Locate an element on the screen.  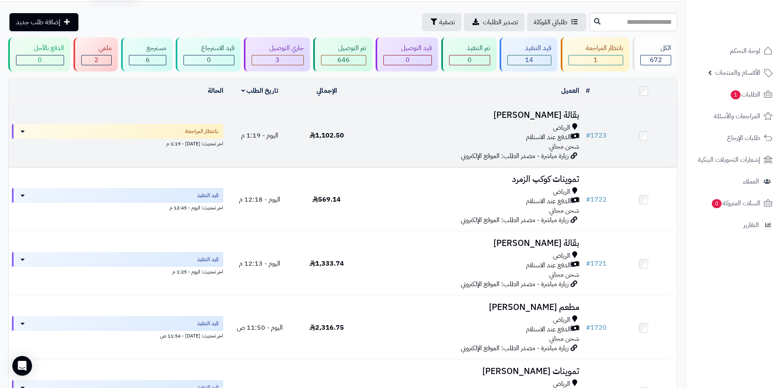
a: الحالة is located at coordinates (215, 91).